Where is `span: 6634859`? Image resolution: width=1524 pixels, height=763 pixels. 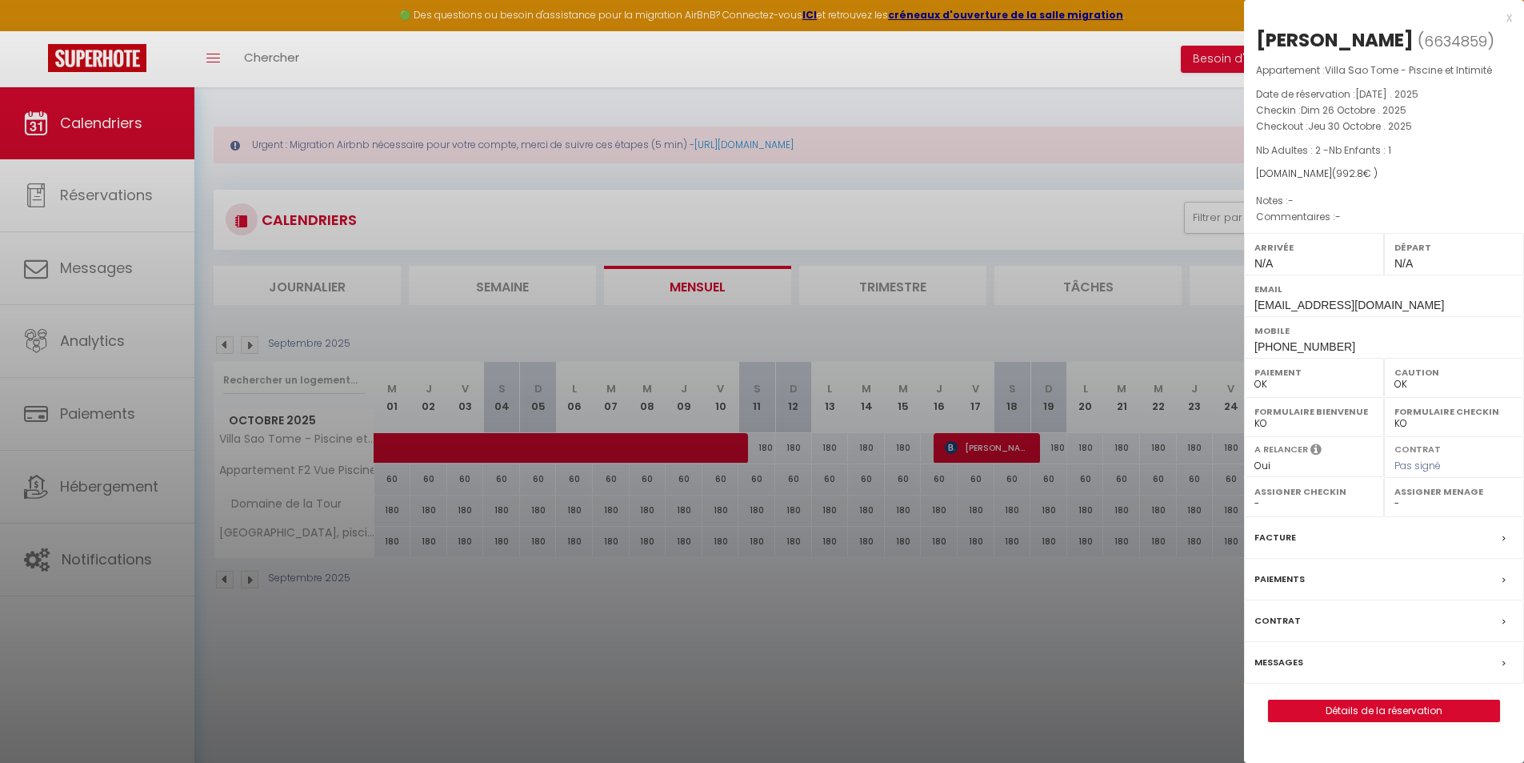 span: 6634859 is located at coordinates (1455, 41).